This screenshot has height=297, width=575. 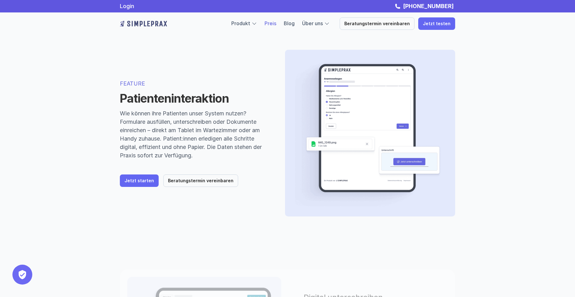 I want to click on a: Login, so click(x=127, y=6).